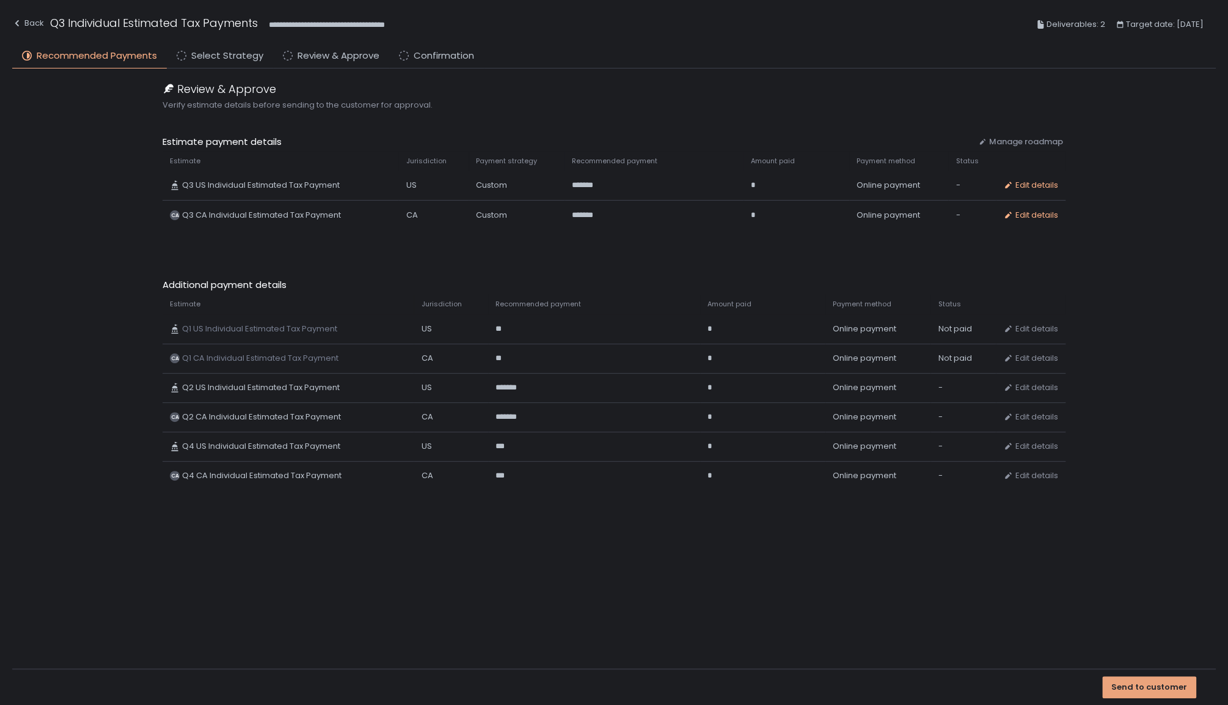 The width and height of the screenshot is (1228, 705). I want to click on span: Q2 US Individual Estimated Tax Payment, so click(261, 387).